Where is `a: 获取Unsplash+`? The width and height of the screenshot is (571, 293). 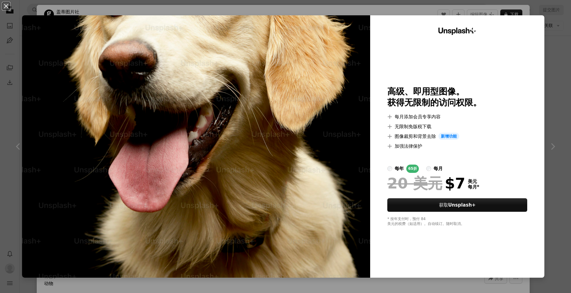 a: 获取Unsplash+ is located at coordinates (457, 205).